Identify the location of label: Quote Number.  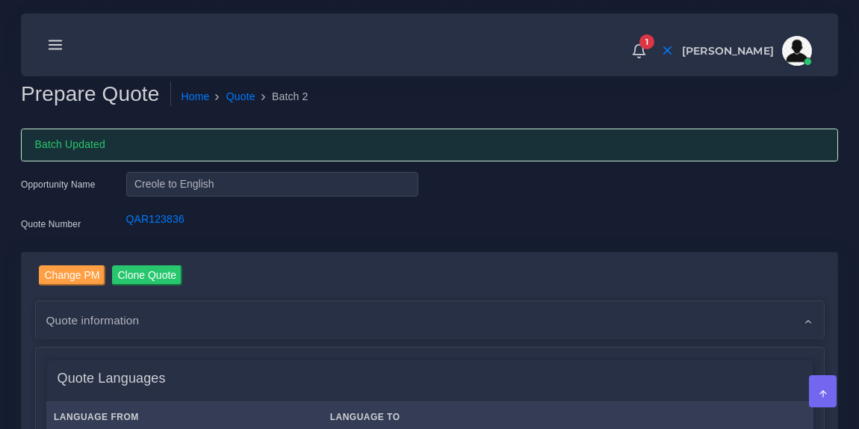
(51, 224).